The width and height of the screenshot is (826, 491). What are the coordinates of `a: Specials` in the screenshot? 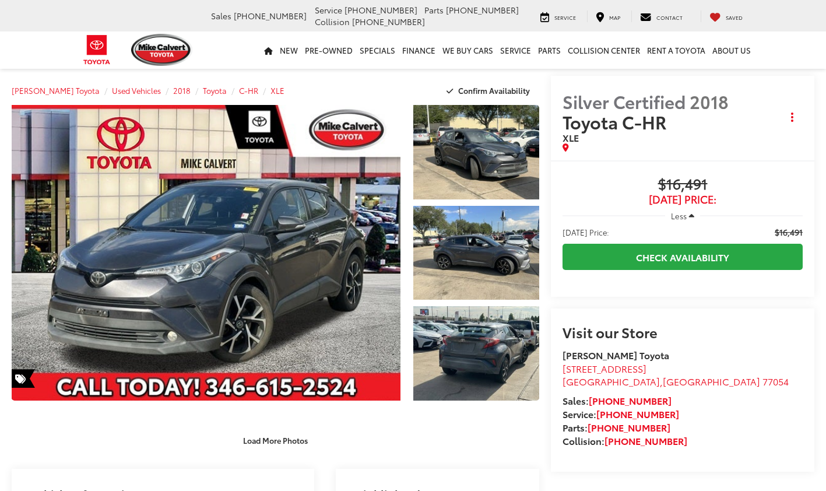 It's located at (377, 50).